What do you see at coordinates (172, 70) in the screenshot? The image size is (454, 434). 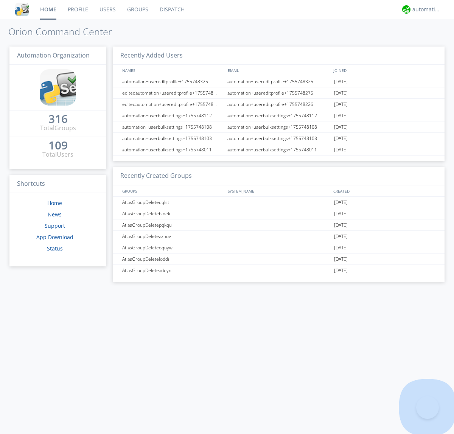 I see `div: NAMES` at bounding box center [172, 70].